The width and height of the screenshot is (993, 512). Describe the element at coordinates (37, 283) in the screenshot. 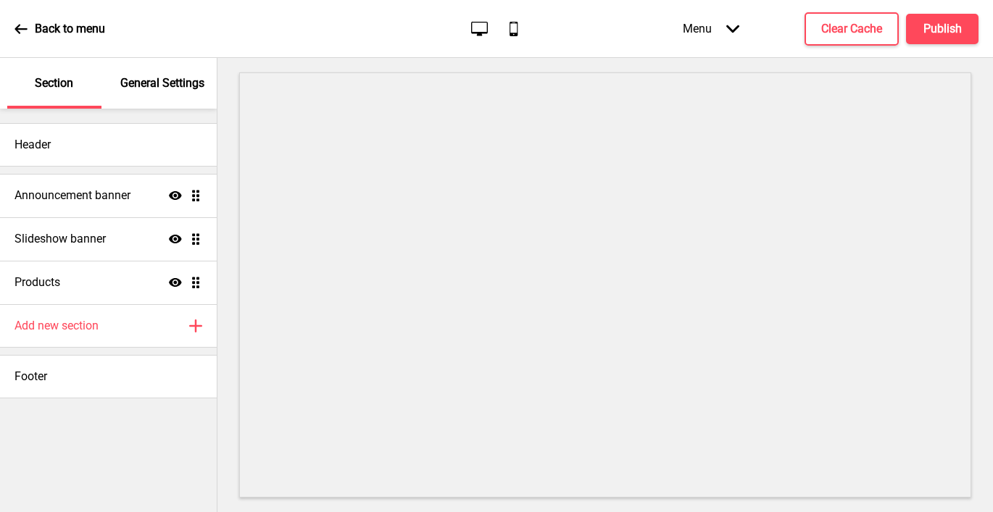

I see `h4: Products` at that location.